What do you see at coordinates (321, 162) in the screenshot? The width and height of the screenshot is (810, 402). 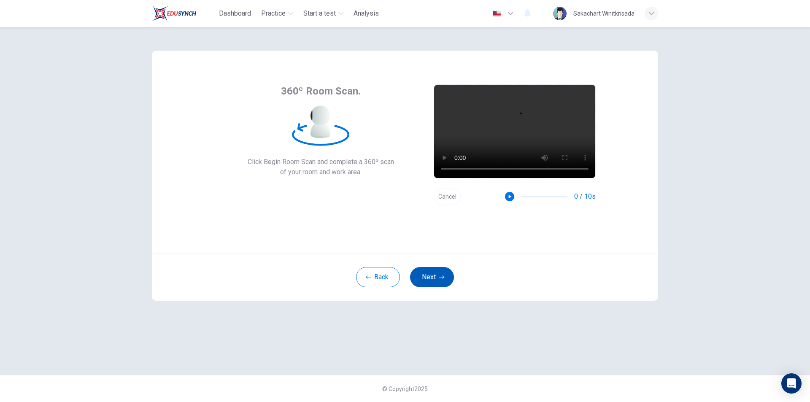 I see `span: Click Begin Room Scan and complete a 360º scan` at bounding box center [321, 162].